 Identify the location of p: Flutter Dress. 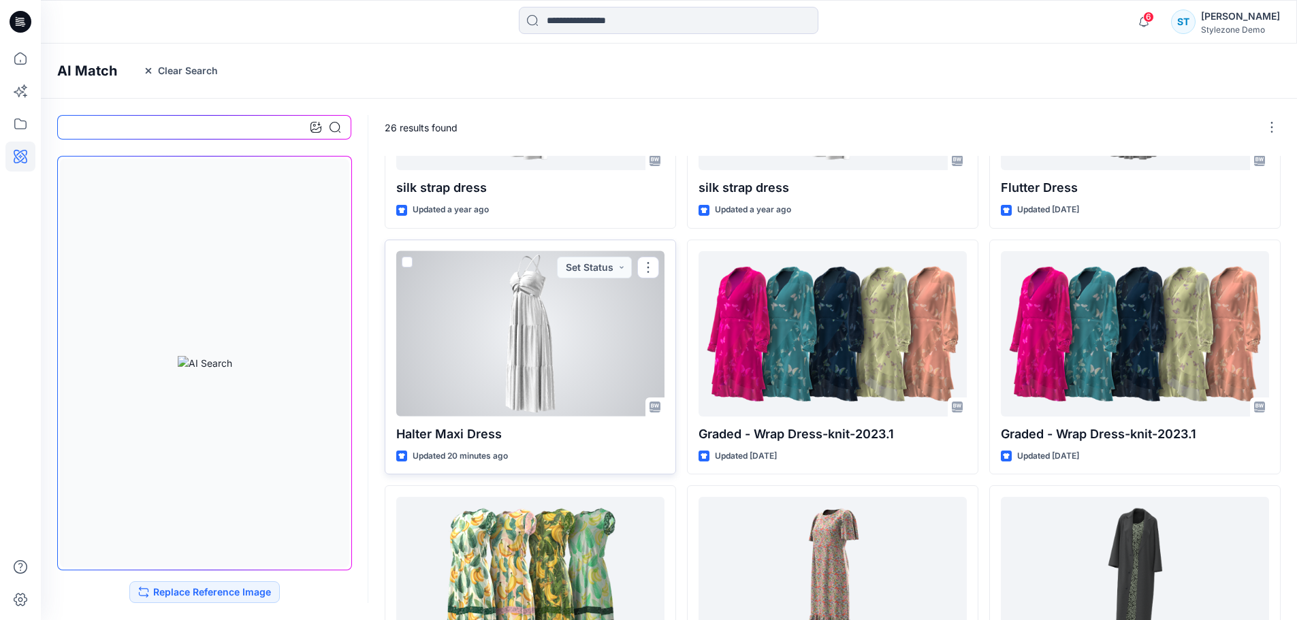
(1135, 188).